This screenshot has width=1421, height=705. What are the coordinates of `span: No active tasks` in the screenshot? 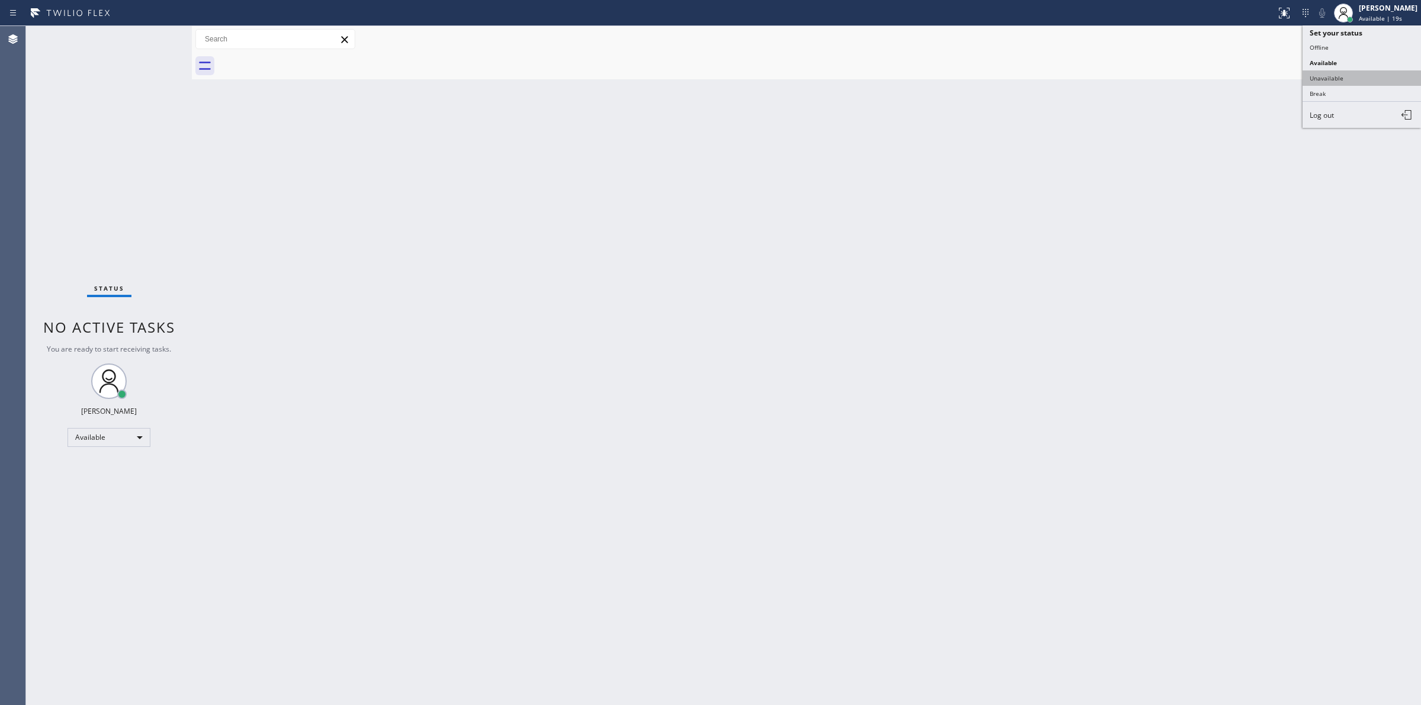 It's located at (109, 327).